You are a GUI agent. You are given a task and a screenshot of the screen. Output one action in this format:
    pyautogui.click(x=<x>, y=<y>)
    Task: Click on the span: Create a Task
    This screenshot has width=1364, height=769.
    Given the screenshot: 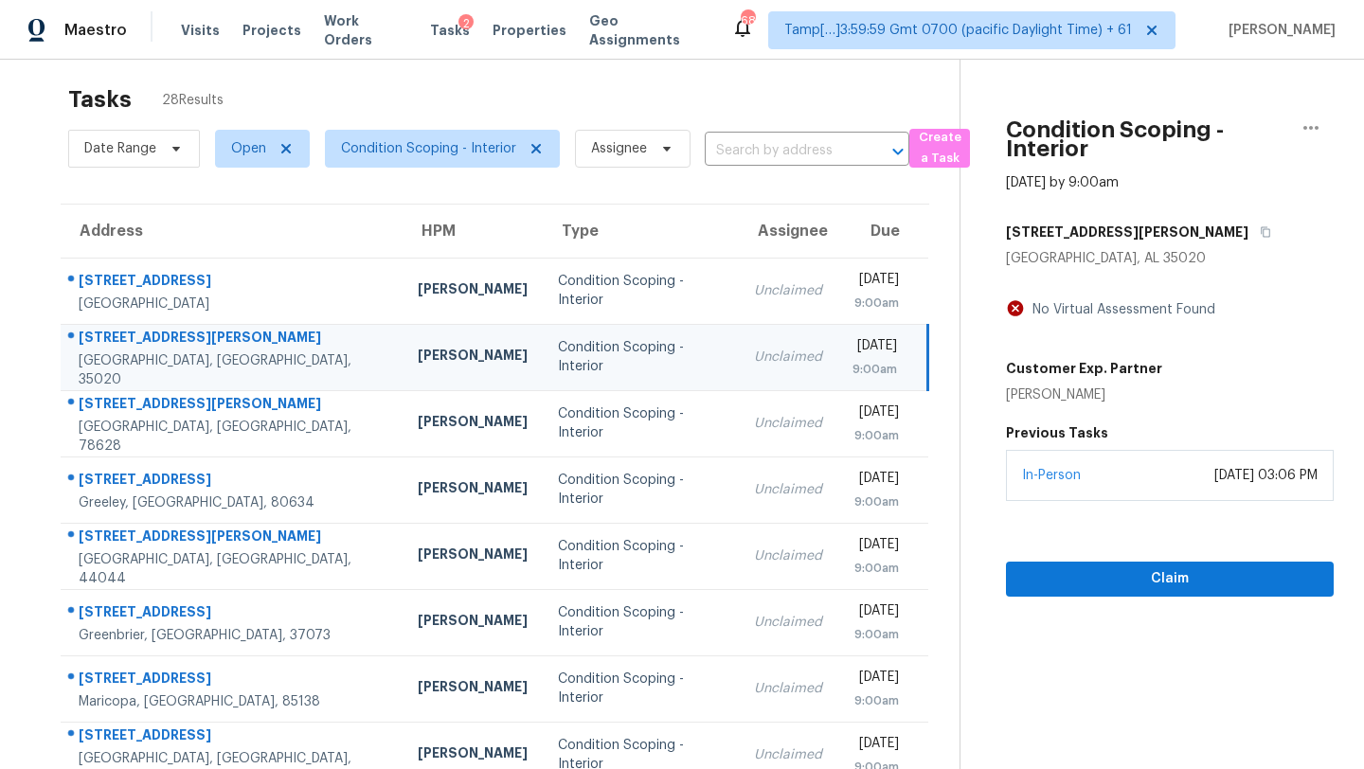 What is the action you would take?
    pyautogui.click(x=939, y=149)
    